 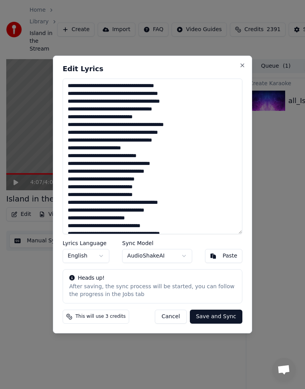 What do you see at coordinates (230, 256) in the screenshot?
I see `div: Paste` at bounding box center [230, 256].